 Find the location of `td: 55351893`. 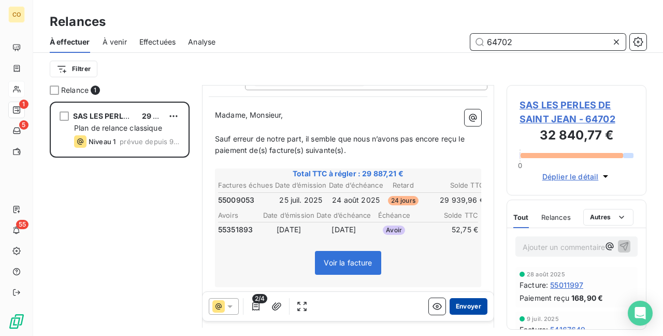

td: 55351893 is located at coordinates (239, 229).